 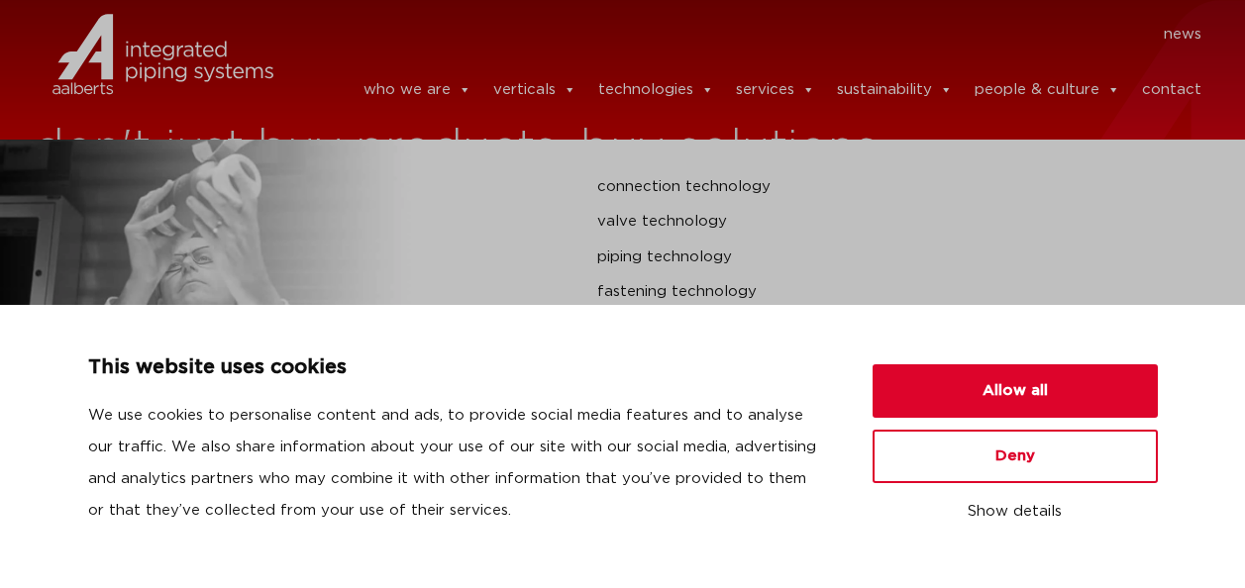 What do you see at coordinates (1015, 391) in the screenshot?
I see `button: Allow all` at bounding box center [1015, 391].